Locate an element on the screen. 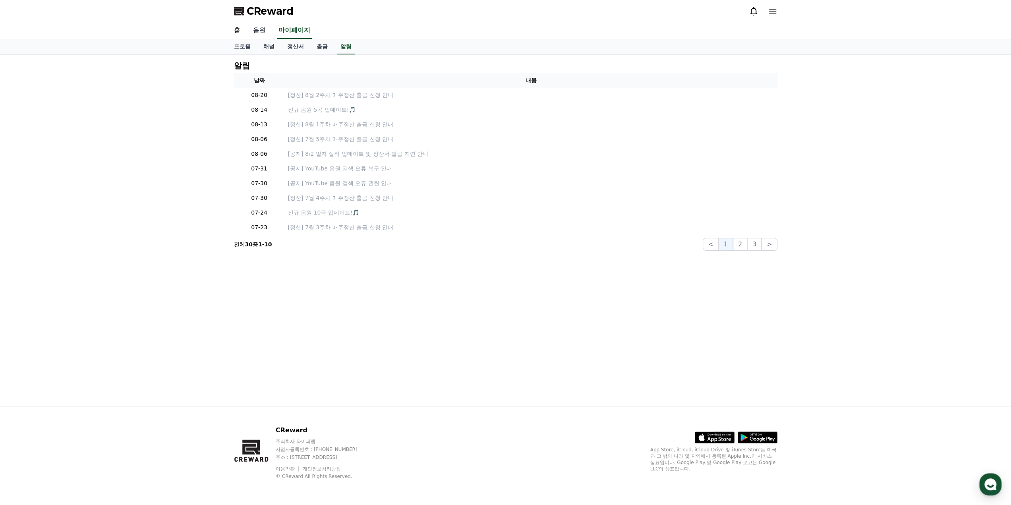 Image resolution: width=1011 pixels, height=505 pixels. p: 08-14 is located at coordinates (259, 110).